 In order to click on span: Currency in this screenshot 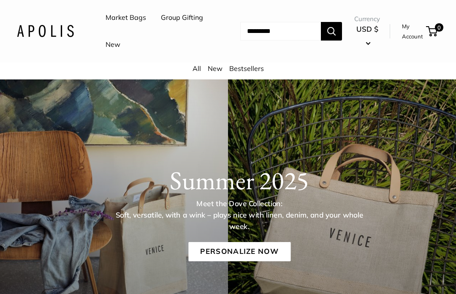, I will do `click(367, 19)`.